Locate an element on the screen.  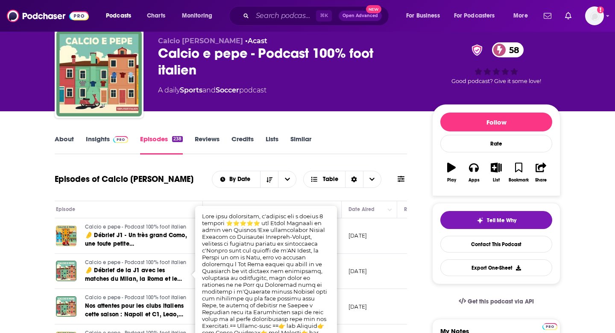
a: 58 is located at coordinates (508, 50).